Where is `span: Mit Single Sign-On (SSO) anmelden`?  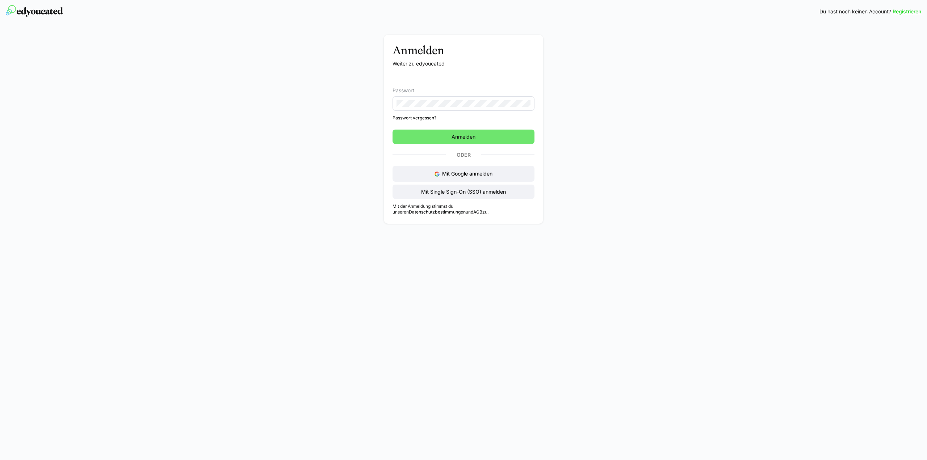 span: Mit Single Sign-On (SSO) anmelden is located at coordinates (463, 192).